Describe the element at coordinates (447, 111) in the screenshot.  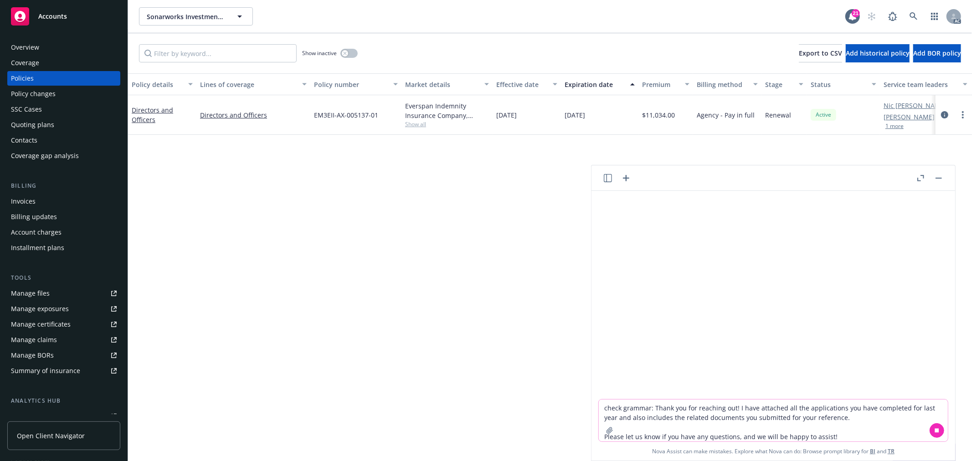
I see `div: Everspan Indemnity Insurance Company, Everspan Insurance Company, CRC Group` at that location.